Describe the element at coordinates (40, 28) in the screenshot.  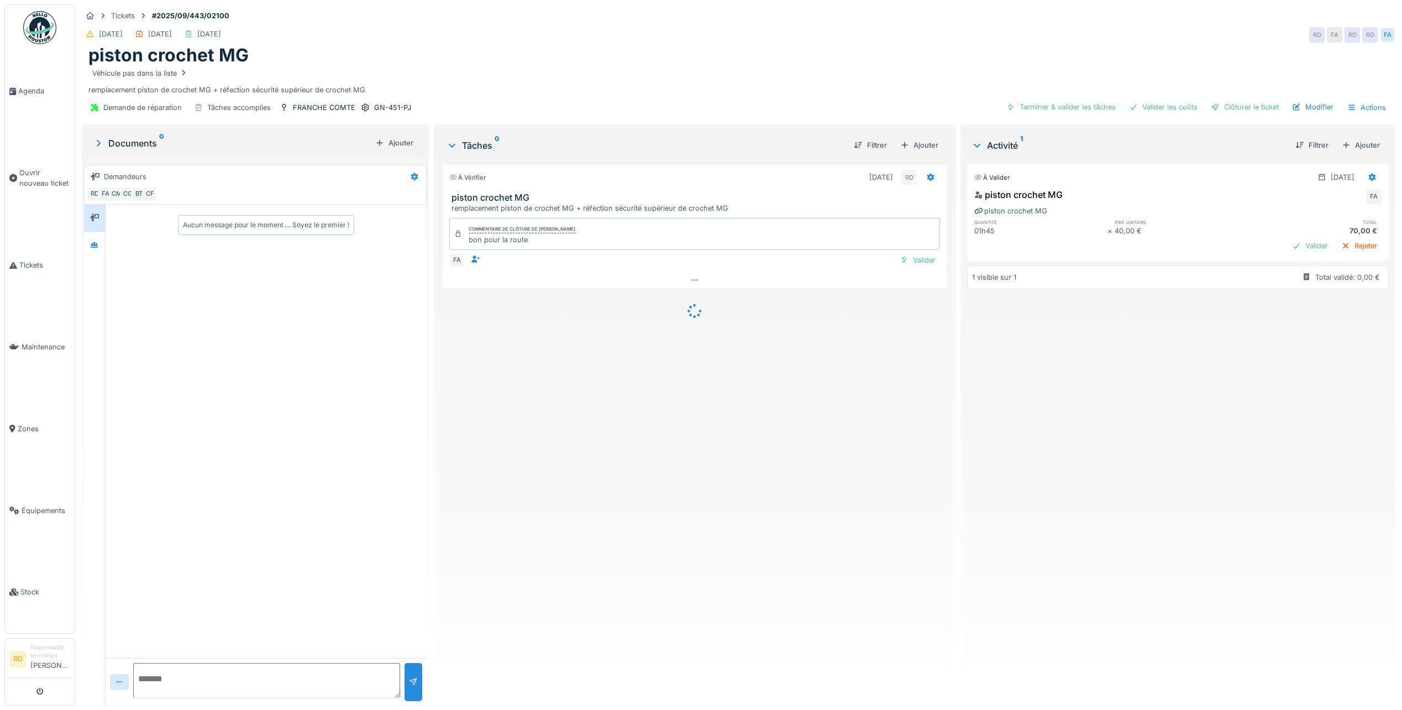
I see `img: Badge_color-CXgf-gQk.svg` at that location.